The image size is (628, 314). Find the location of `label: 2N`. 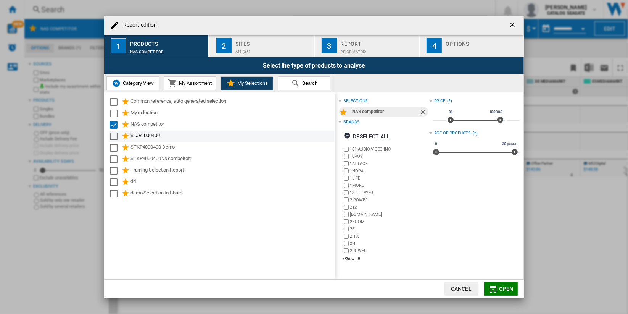

label: 2N is located at coordinates (389, 243).